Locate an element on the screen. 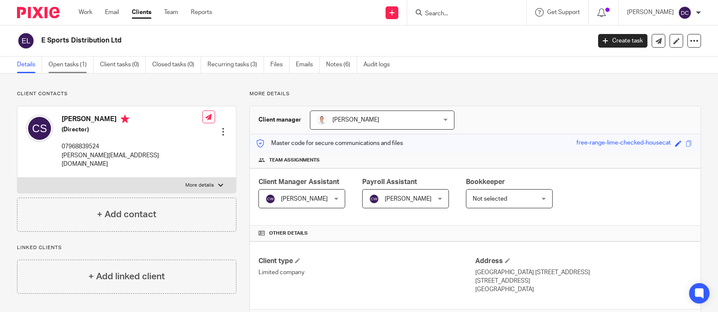  img: Pixie is located at coordinates (38, 12).